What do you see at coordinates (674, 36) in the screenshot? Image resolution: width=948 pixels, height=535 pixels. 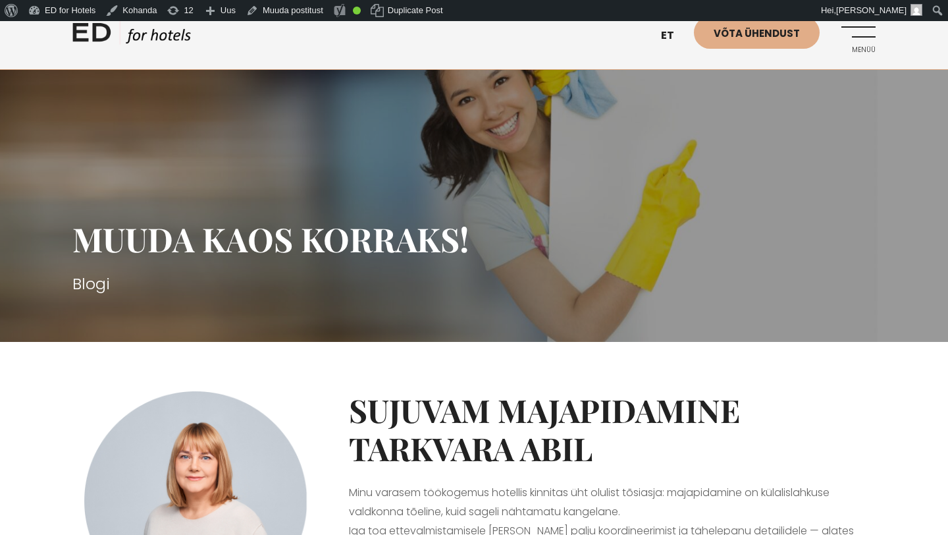 I see `a: et` at bounding box center [674, 36].